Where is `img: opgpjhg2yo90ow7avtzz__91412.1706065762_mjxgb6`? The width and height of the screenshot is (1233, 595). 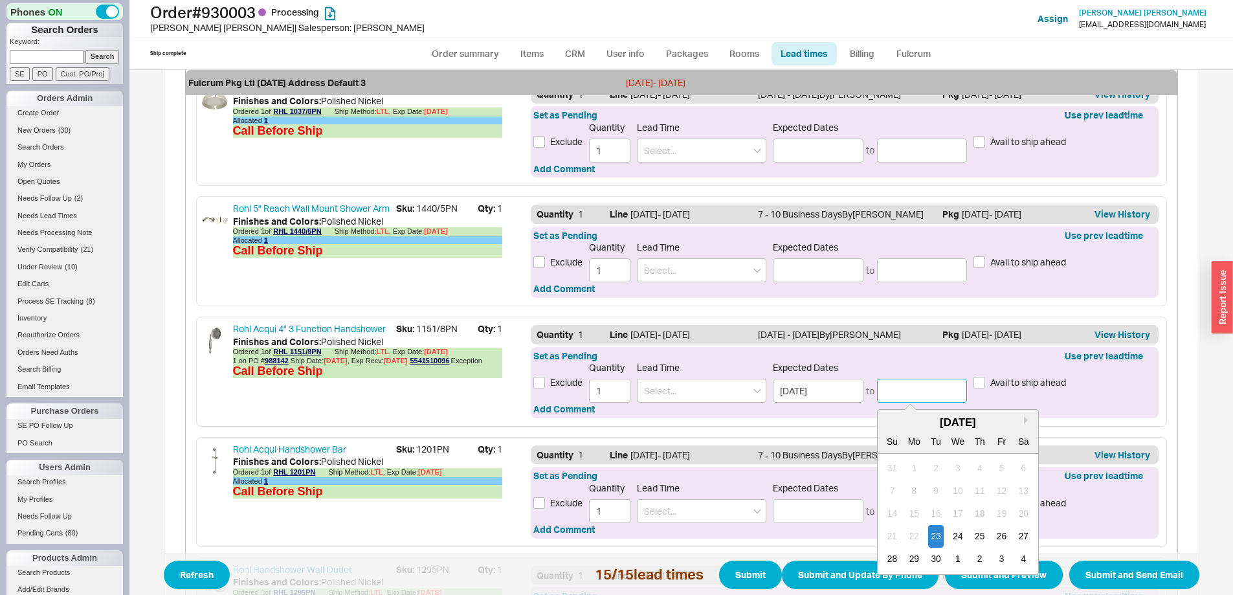 img: opgpjhg2yo90ow7avtzz__91412.1706065762_mjxgb6 is located at coordinates (215, 220).